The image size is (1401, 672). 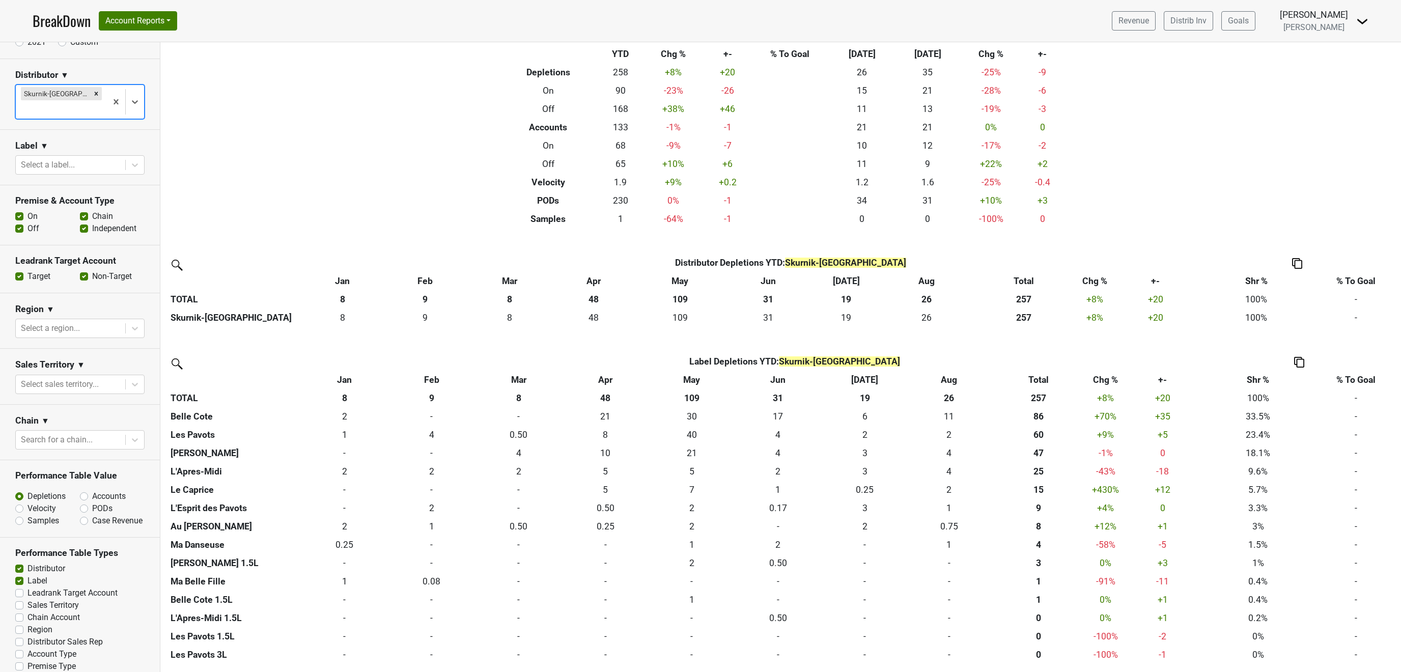 I want to click on th: Velocity, so click(x=548, y=182).